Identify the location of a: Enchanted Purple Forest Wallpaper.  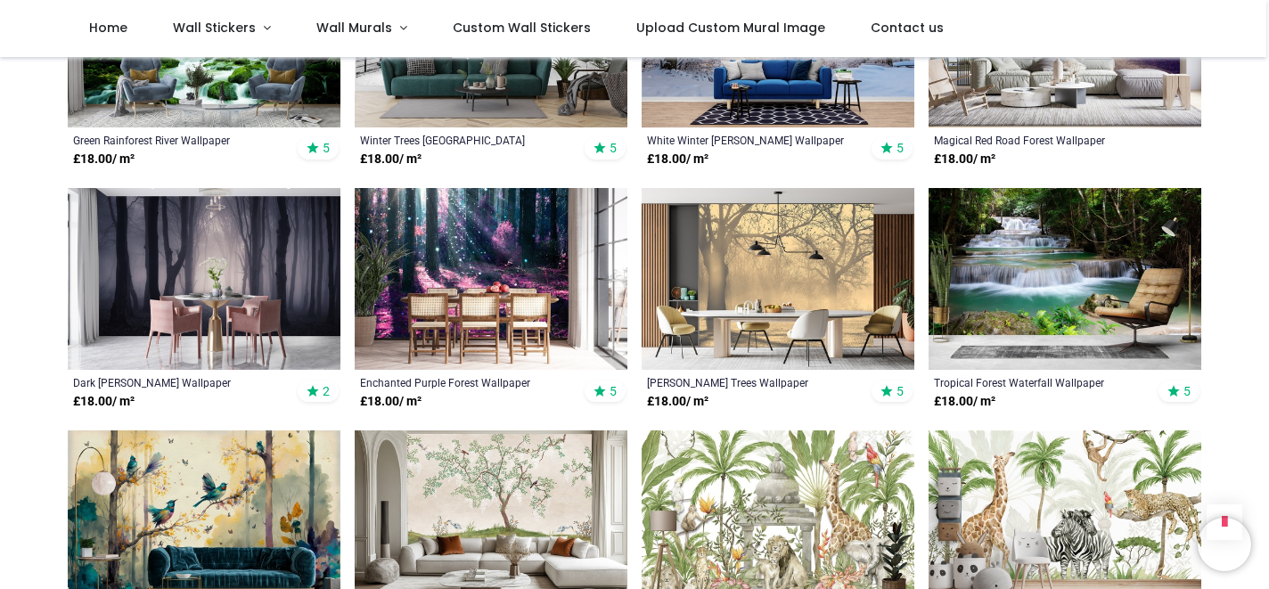
(464, 382).